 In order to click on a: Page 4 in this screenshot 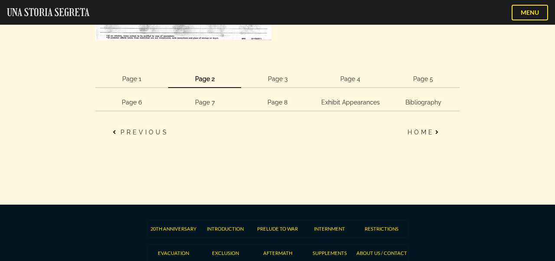, I will do `click(350, 79)`.